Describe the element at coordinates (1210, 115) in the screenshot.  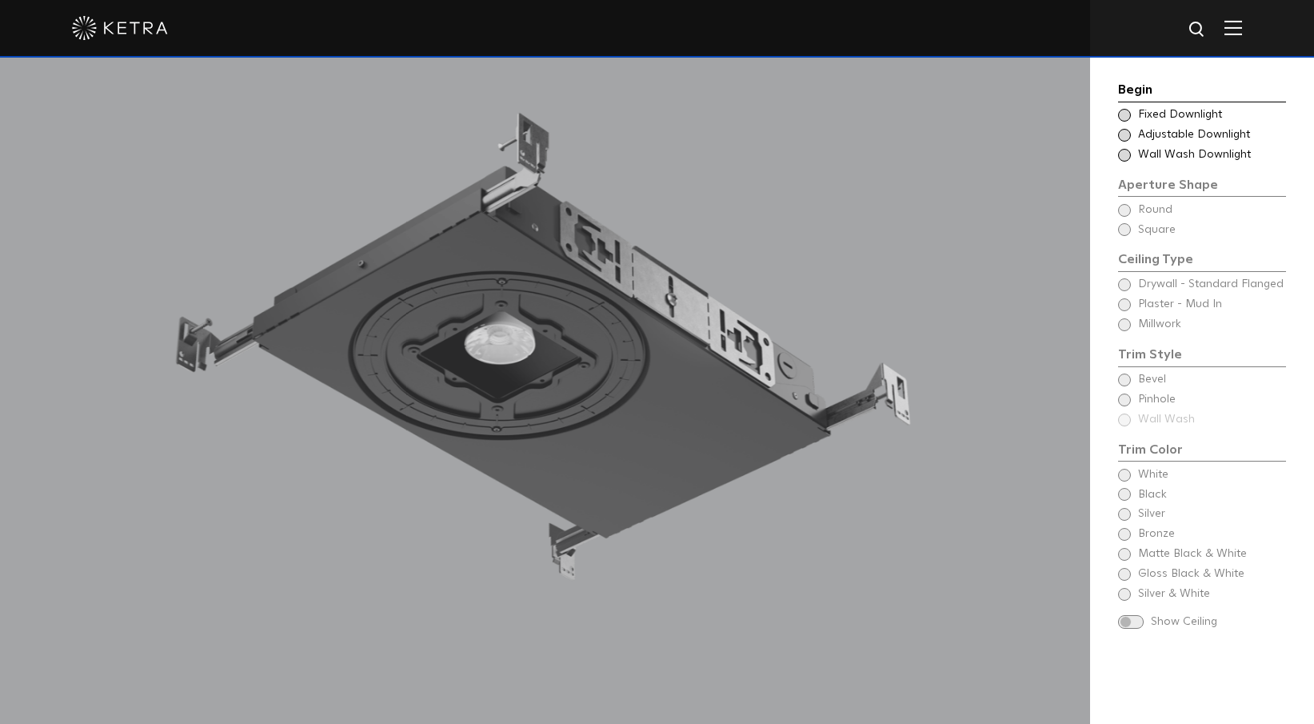
I see `span: Fixed Downlight` at that location.